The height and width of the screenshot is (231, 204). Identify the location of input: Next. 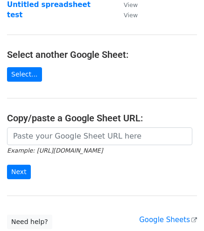
(19, 171).